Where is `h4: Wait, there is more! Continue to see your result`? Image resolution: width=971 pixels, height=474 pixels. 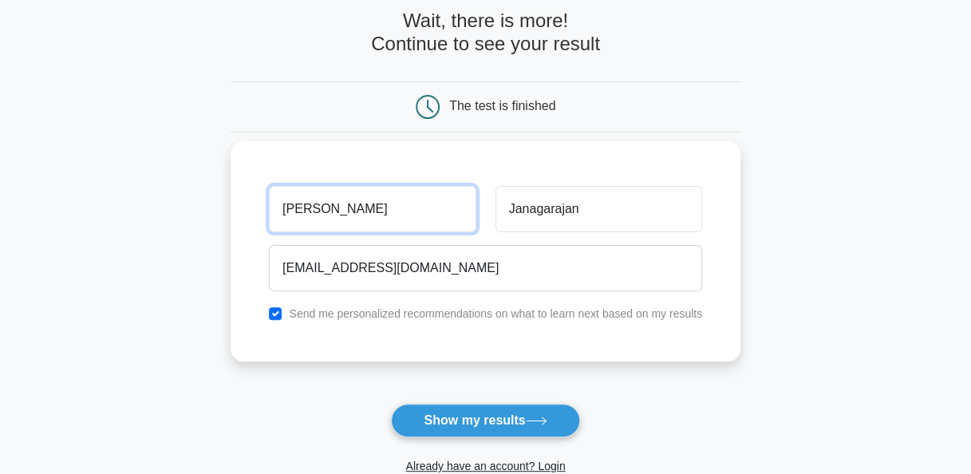
h4: Wait, there is more! Continue to see your result is located at coordinates (485, 33).